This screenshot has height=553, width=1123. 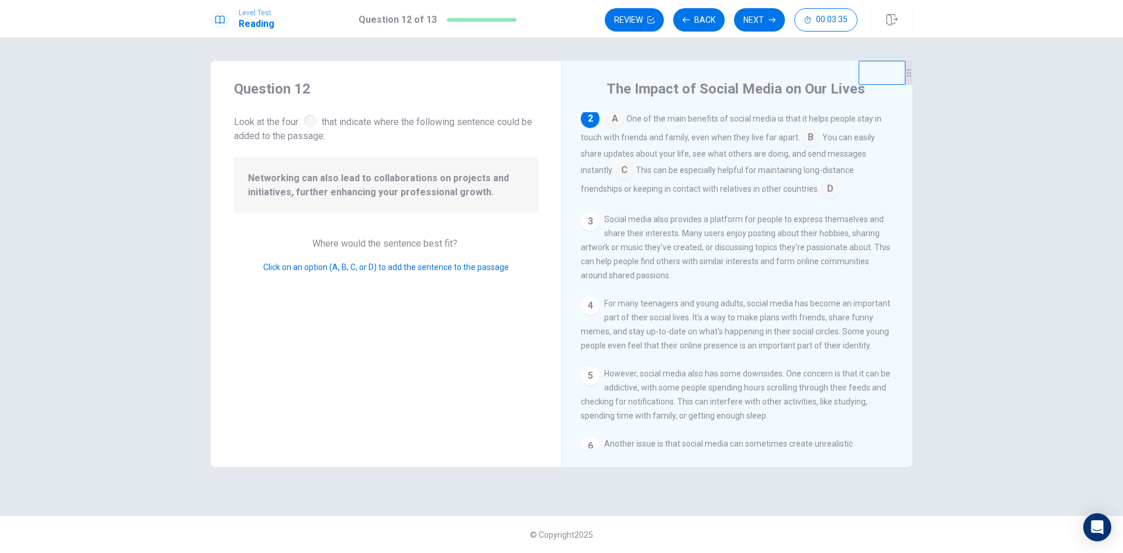 What do you see at coordinates (624, 170) in the screenshot?
I see `span: C` at bounding box center [624, 170].